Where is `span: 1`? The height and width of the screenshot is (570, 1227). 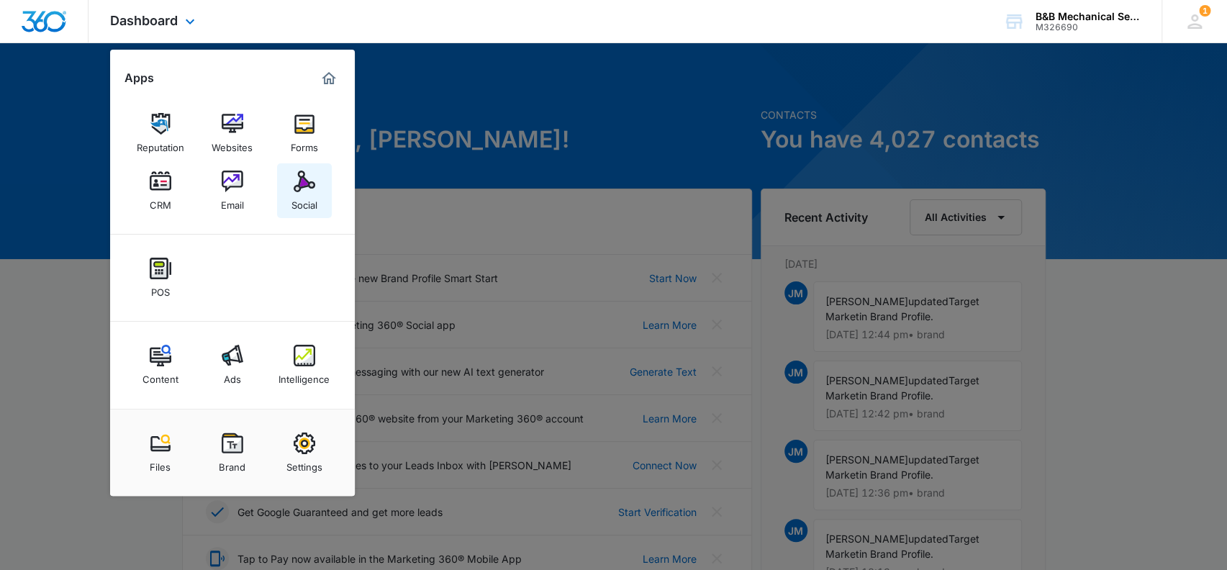 span: 1 is located at coordinates (1205, 11).